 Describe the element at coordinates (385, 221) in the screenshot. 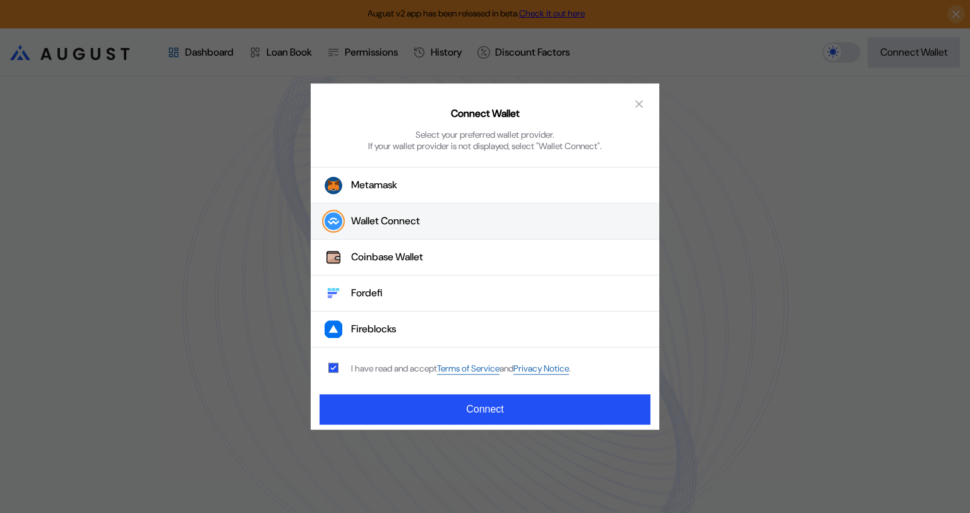

I see `div: Wallet Connect` at that location.